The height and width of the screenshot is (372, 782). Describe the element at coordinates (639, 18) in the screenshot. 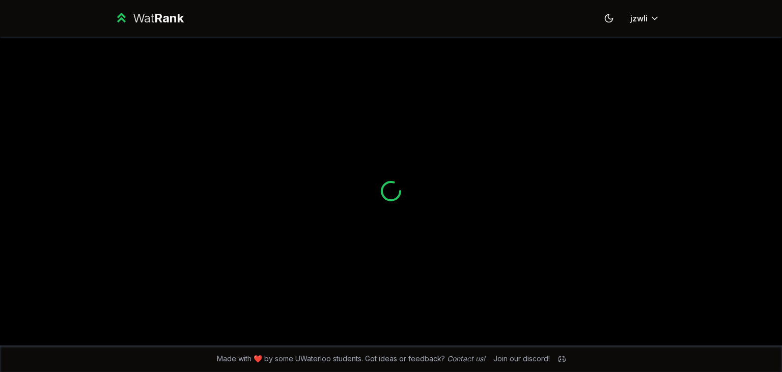

I see `span: jzwli` at that location.